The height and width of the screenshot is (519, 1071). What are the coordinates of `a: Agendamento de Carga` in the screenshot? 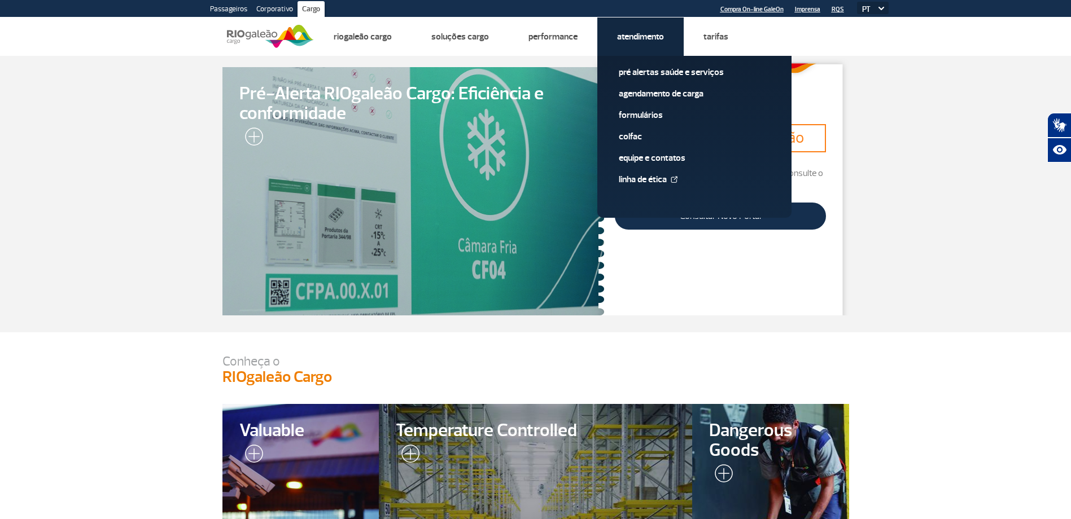 It's located at (694, 94).